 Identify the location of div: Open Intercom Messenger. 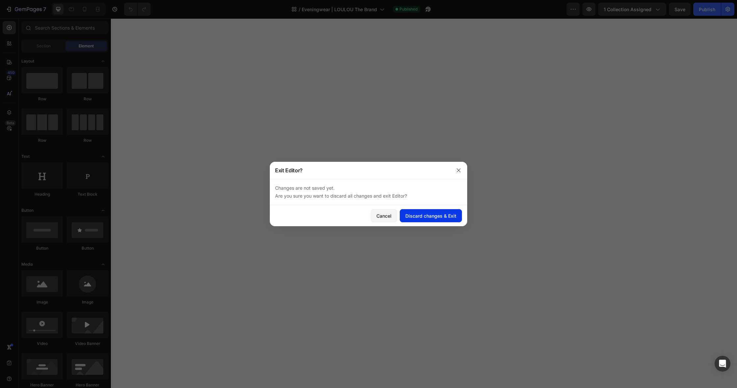
(722, 364).